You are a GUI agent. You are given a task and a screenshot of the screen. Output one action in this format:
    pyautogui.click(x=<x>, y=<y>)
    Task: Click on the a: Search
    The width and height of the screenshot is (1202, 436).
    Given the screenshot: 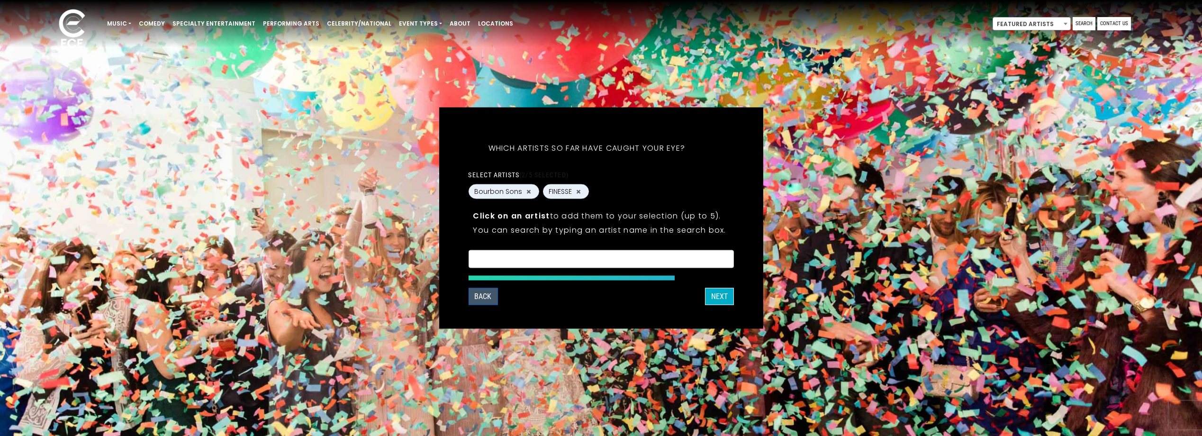 What is the action you would take?
    pyautogui.click(x=1084, y=24)
    